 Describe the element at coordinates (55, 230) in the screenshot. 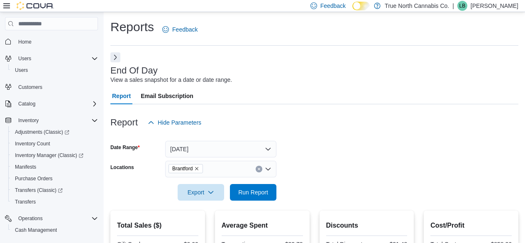

I see `button: Cash Management` at that location.